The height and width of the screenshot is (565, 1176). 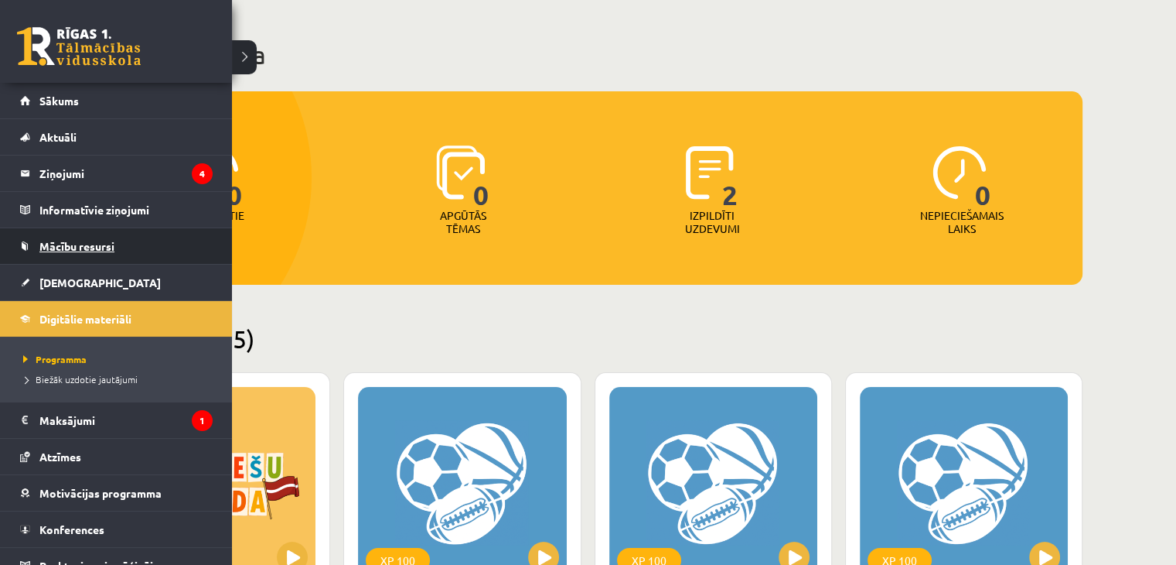 I want to click on img: icon-completed-tasks-ad58ae20a441b2904462921112bc710f1caf180af7a3daa7317a5a94f2d26646.svg, so click(x=710, y=172).